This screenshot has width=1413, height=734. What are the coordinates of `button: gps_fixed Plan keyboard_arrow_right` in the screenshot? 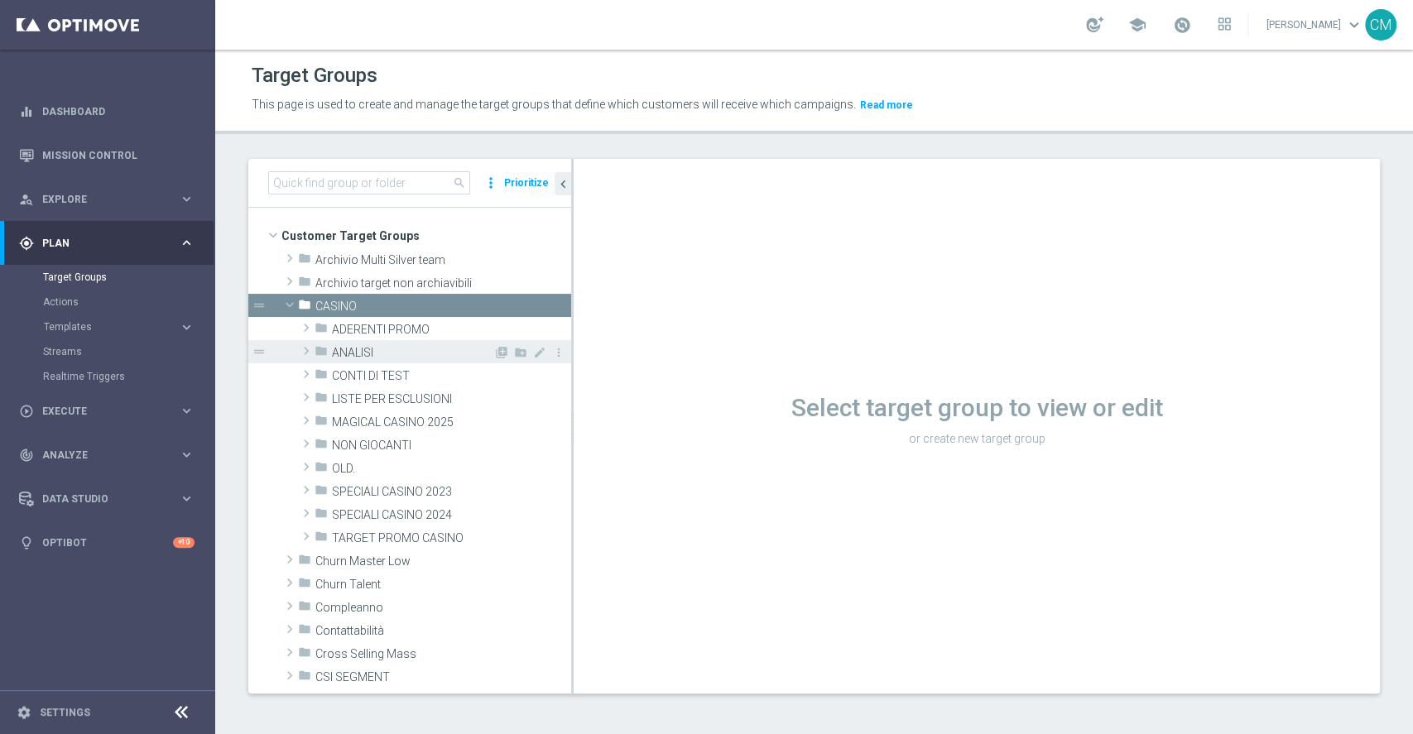 It's located at (107, 243).